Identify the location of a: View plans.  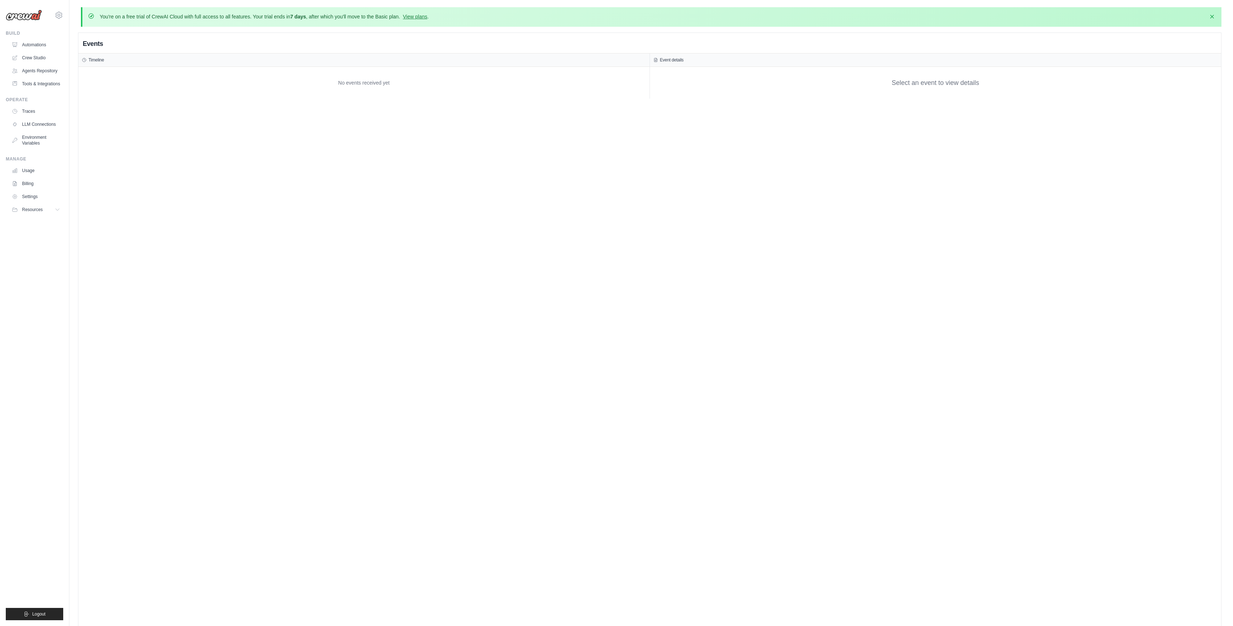
(415, 17).